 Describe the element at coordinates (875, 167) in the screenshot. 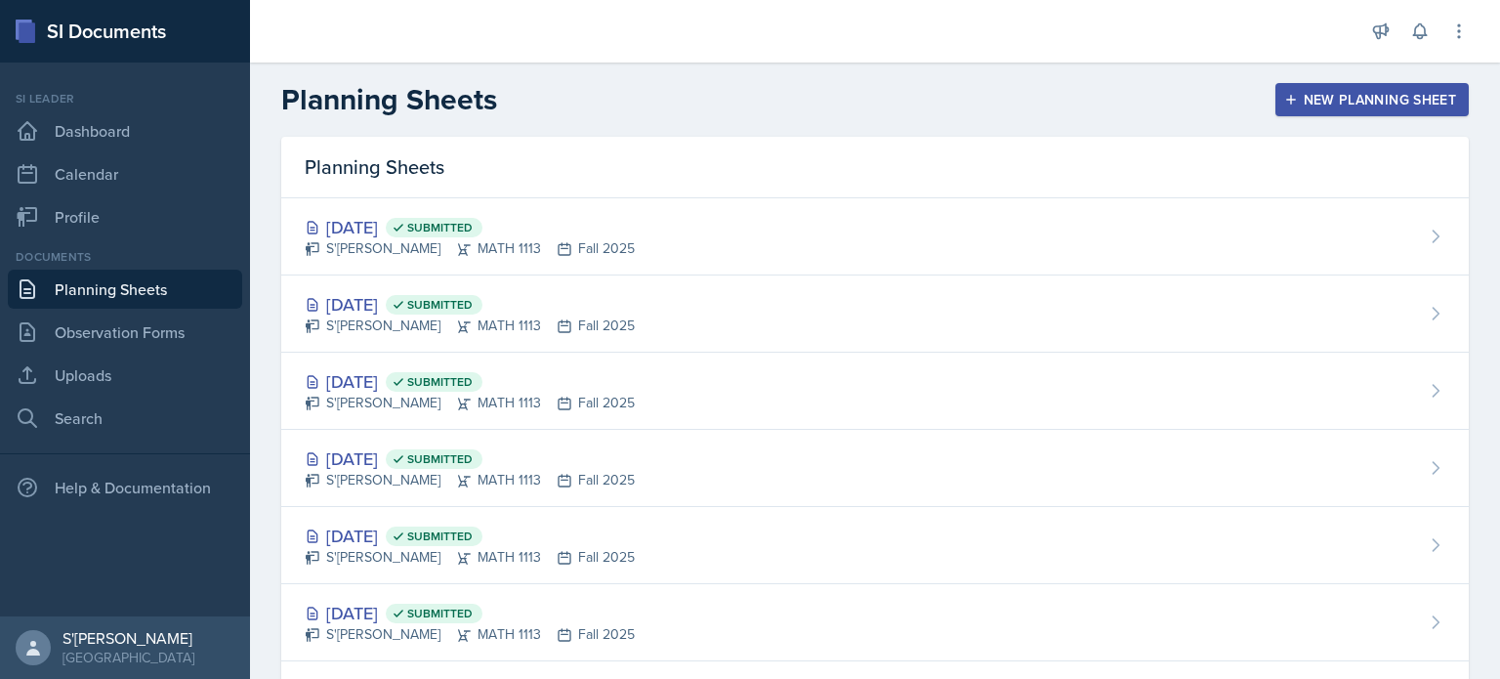

I see `div: Planning Sheets` at that location.